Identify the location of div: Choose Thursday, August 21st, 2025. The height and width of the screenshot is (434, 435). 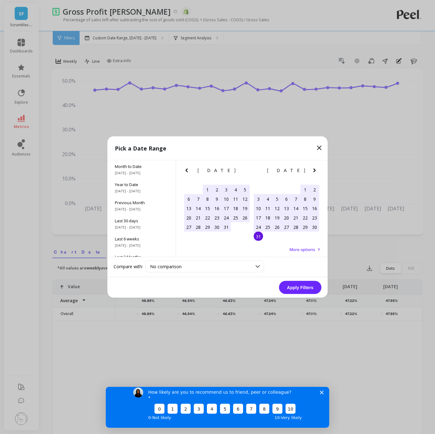
(296, 218).